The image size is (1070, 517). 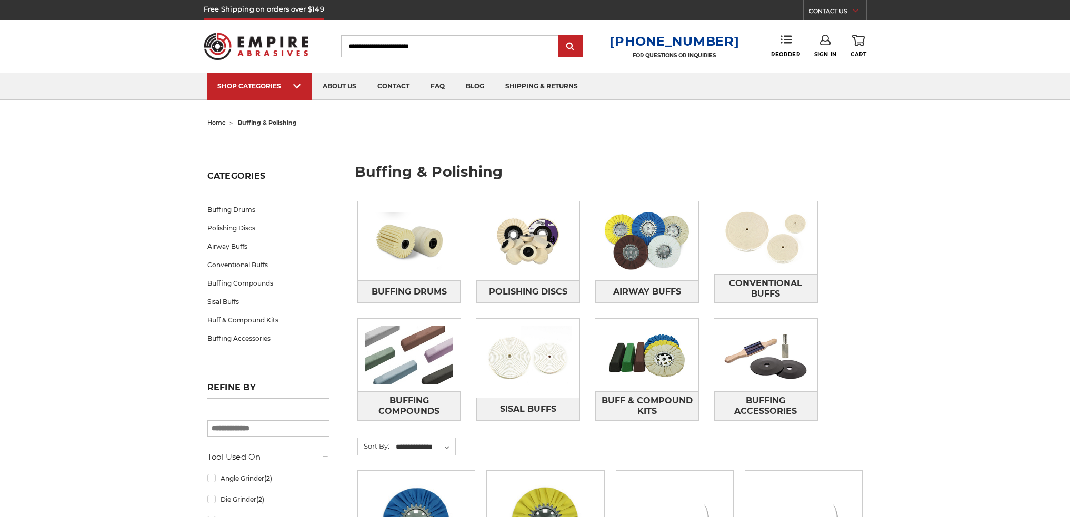 I want to click on h5: Categories, so click(x=268, y=179).